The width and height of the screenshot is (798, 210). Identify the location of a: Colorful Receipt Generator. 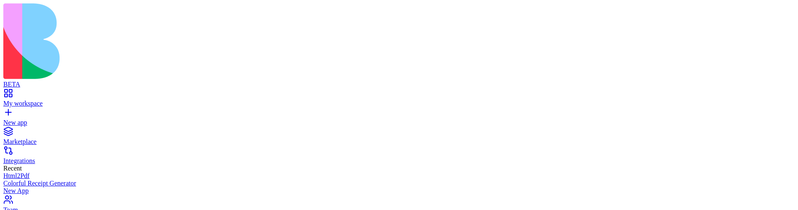
(399, 183).